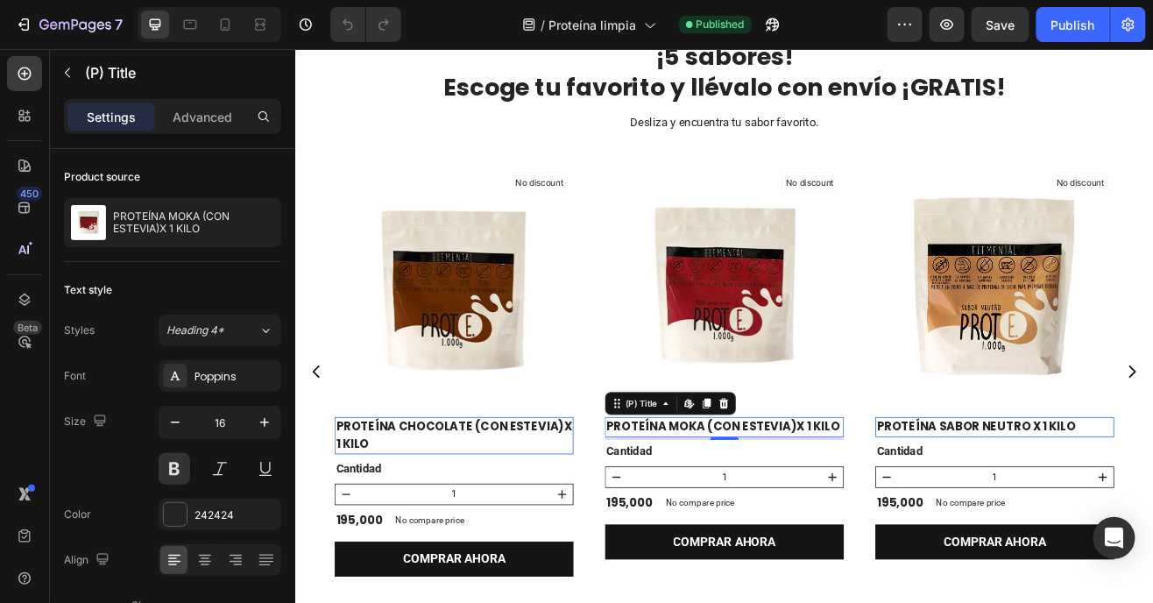 The image size is (1153, 603). What do you see at coordinates (29, 194) in the screenshot?
I see `div: 450` at bounding box center [29, 194].